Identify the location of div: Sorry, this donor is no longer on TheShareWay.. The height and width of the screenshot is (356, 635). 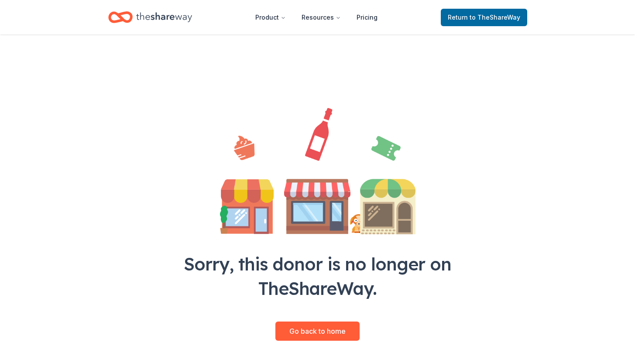
(318, 276).